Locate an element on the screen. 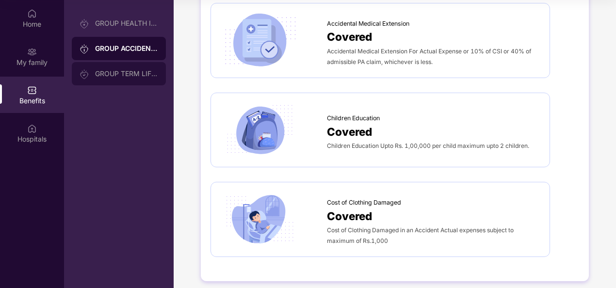 Image resolution: width=616 pixels, height=288 pixels. span: Children Education Upto Rs. 1,00,000 per child maximum upto 2 children. is located at coordinates (428, 146).